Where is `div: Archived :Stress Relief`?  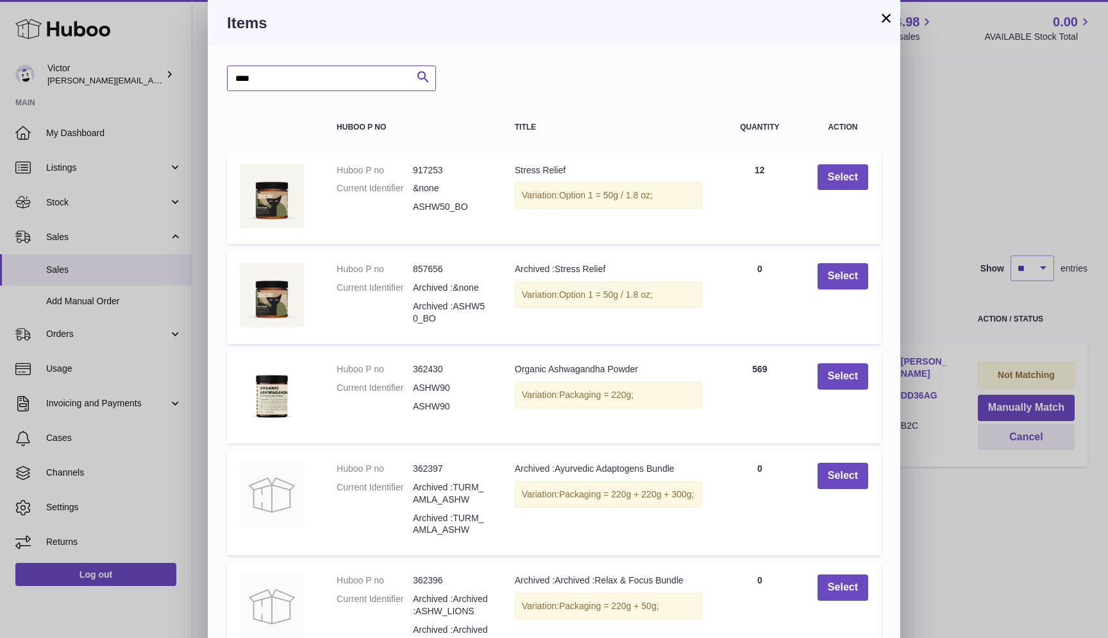
div: Archived :Stress Relief is located at coordinates (609, 269).